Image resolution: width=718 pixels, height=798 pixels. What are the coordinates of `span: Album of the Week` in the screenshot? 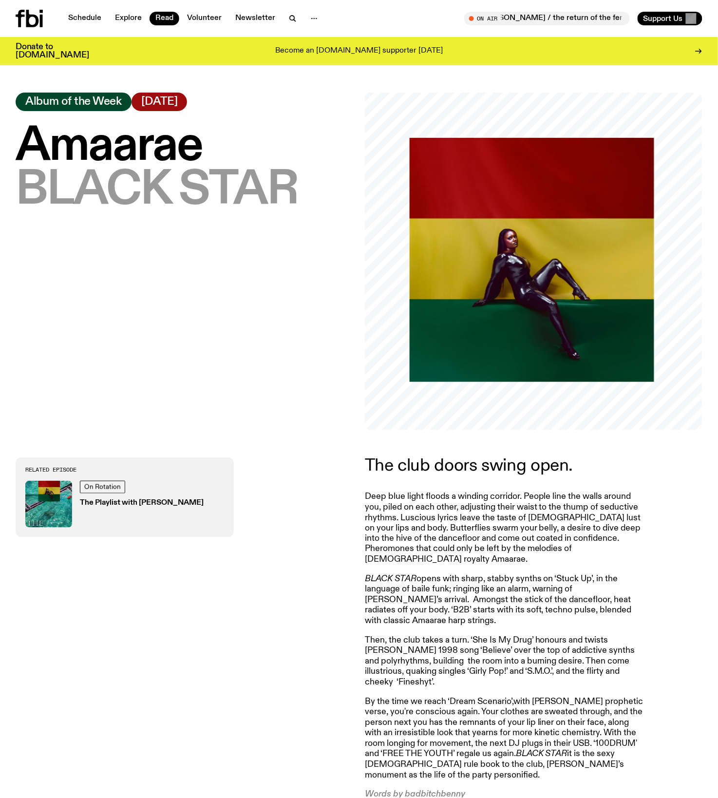 It's located at (74, 102).